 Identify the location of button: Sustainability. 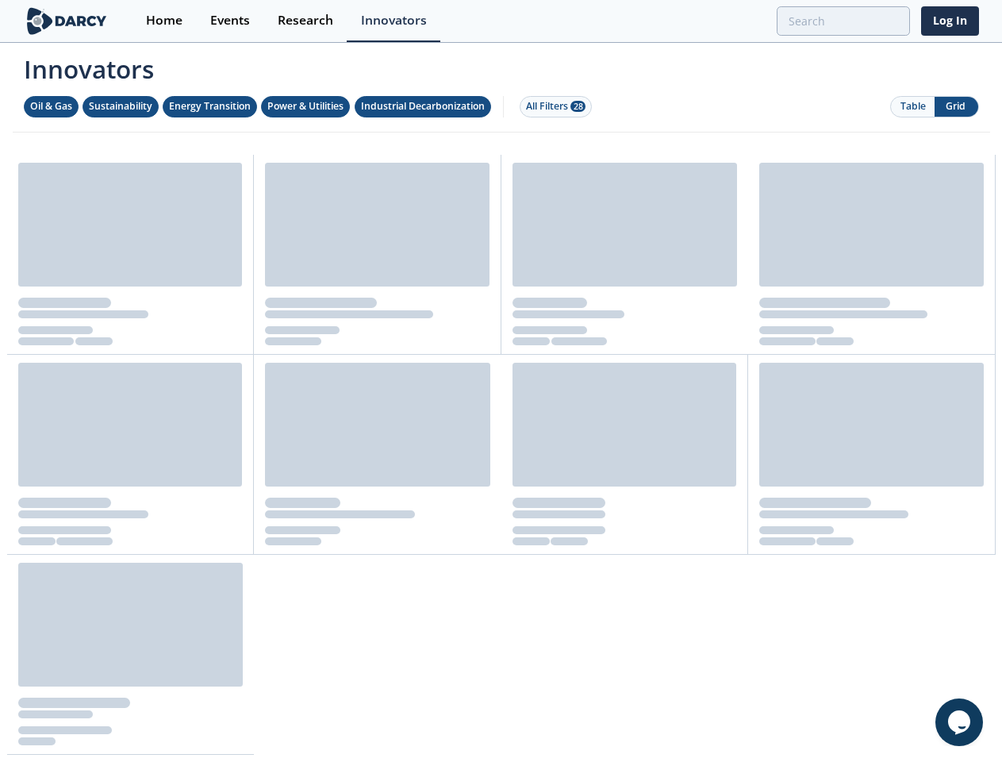
(121, 106).